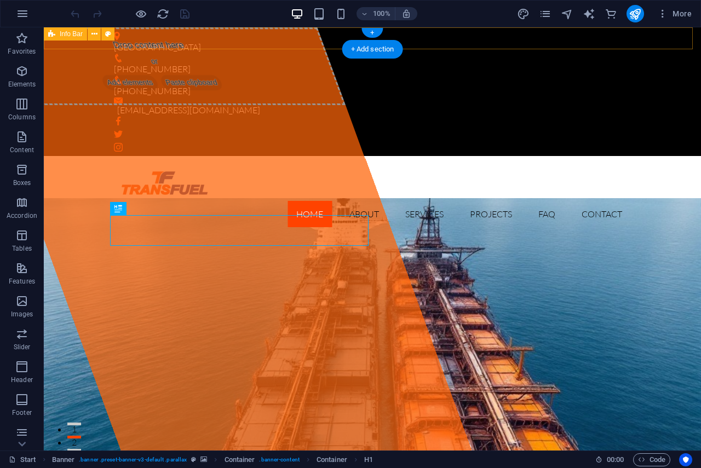 The width and height of the screenshot is (701, 468). Describe the element at coordinates (610, 460) in the screenshot. I see `h6: Session time` at that location.